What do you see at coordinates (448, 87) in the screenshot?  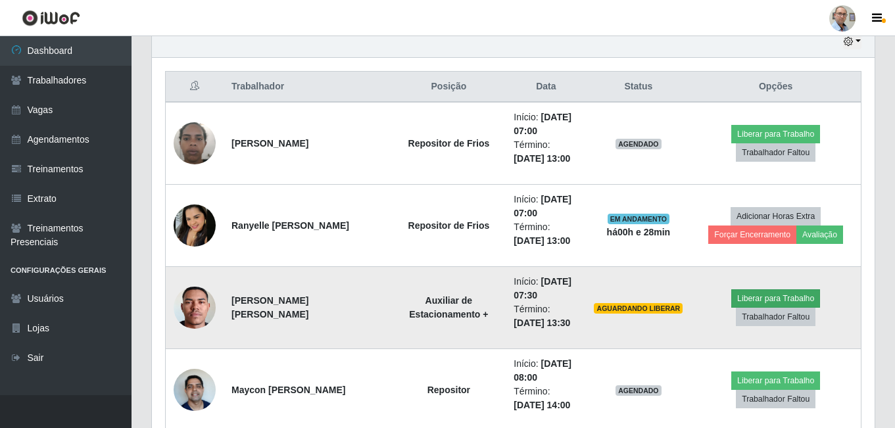 I see `th: Posição` at bounding box center [448, 87].